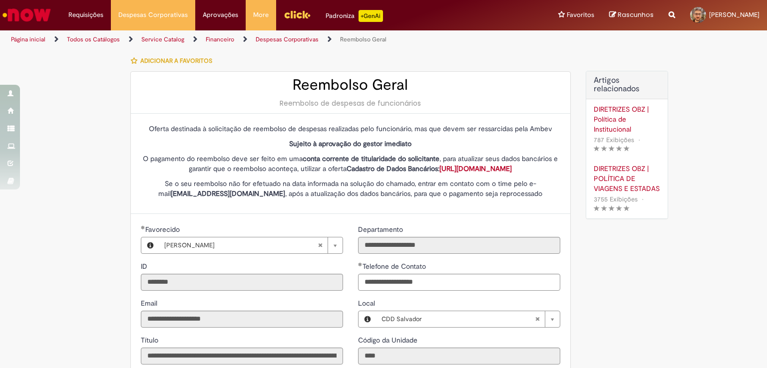 Image resolution: width=767 pixels, height=368 pixels. I want to click on div: Padroniza, so click(354, 16).